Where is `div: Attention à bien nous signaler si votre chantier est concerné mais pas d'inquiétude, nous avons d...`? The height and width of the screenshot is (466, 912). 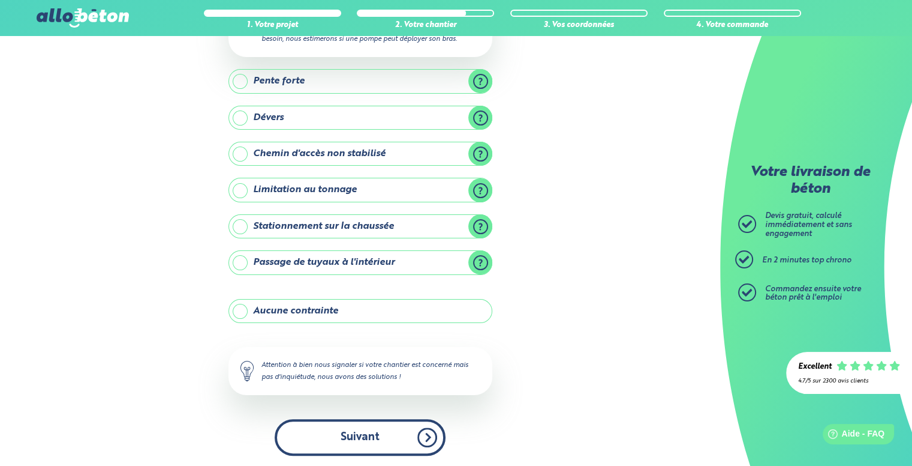
div: Attention à bien nous signaler si votre chantier est concerné mais pas d'inquiétude, nous avons d... is located at coordinates (361, 371).